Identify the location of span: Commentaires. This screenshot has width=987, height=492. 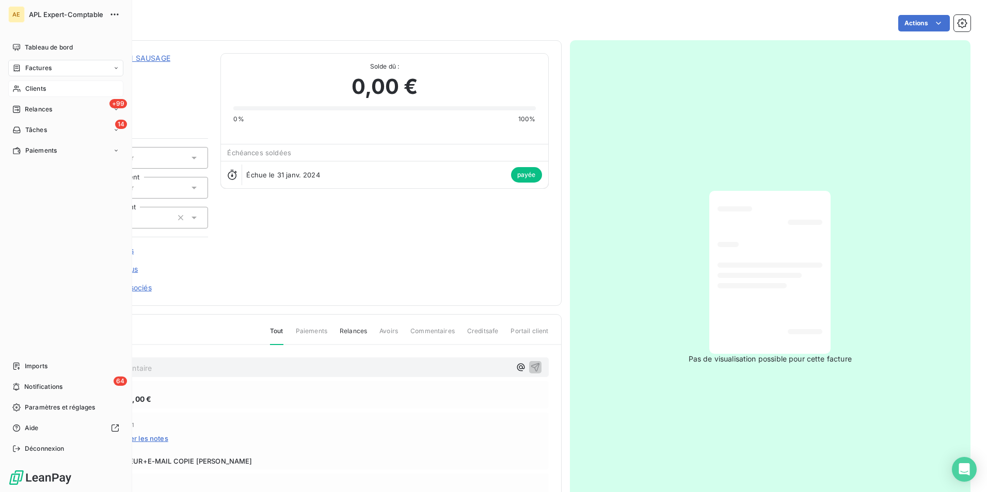
(433, 336).